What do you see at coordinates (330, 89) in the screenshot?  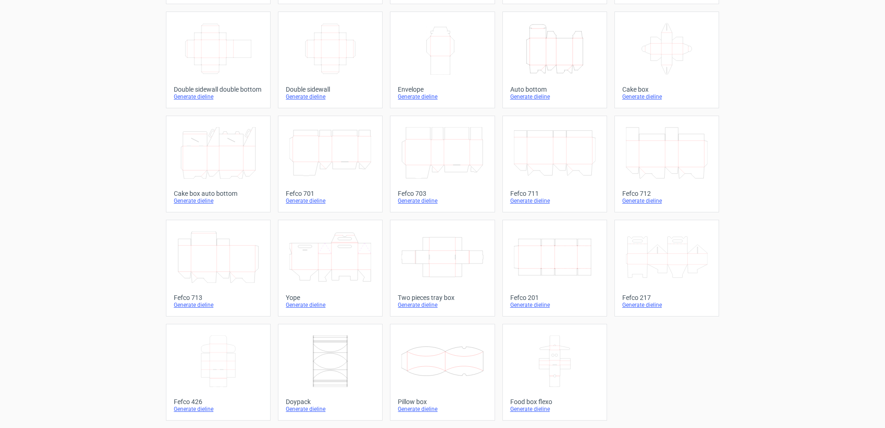 I see `div: Double sidewall` at bounding box center [330, 89].